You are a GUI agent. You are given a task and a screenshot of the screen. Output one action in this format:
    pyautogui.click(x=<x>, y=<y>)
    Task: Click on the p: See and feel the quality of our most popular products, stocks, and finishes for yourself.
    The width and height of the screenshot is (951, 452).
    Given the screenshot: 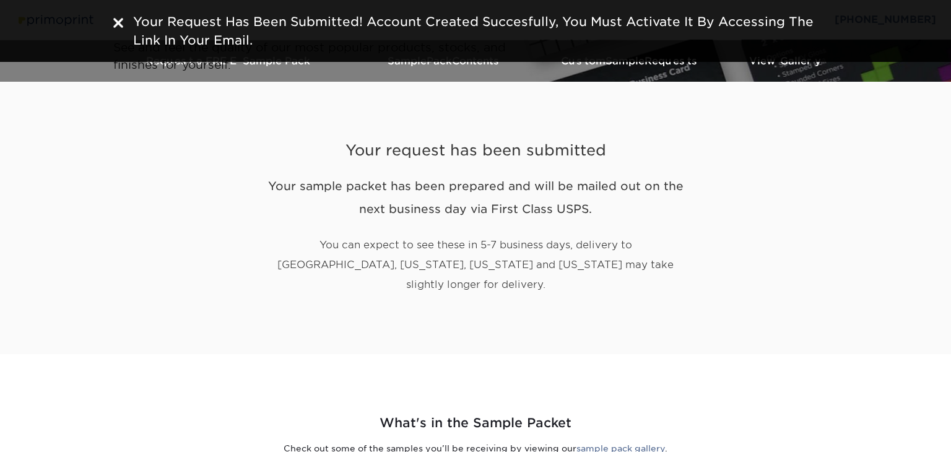 What is the action you would take?
    pyautogui.click(x=325, y=56)
    